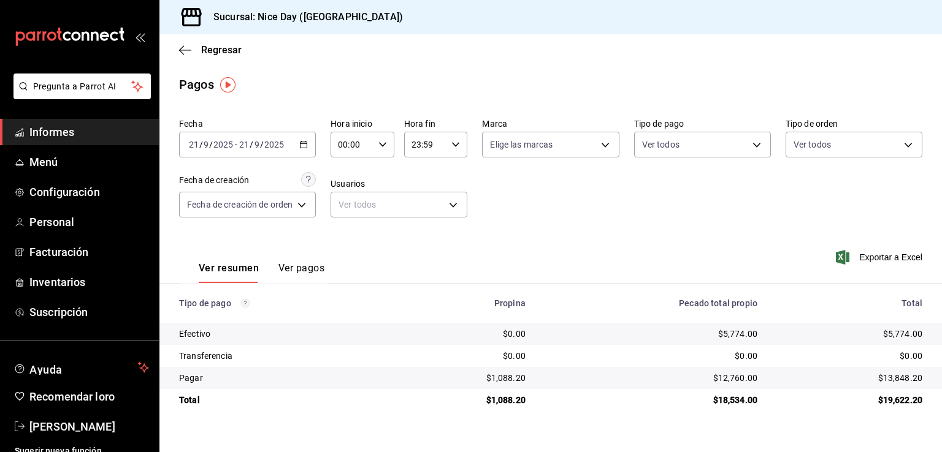  Describe the element at coordinates (261, 272) in the screenshot. I see `div: pestañas de navegación` at that location.